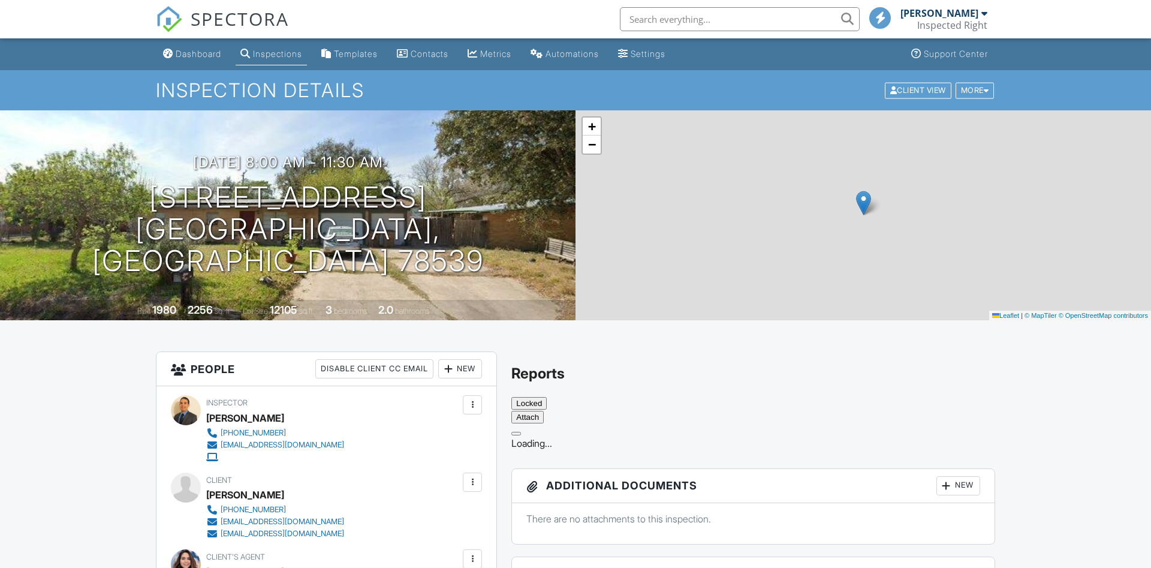 Image resolution: width=1151 pixels, height=568 pixels. Describe the element at coordinates (329, 309) in the screenshot. I see `div: 3` at that location.